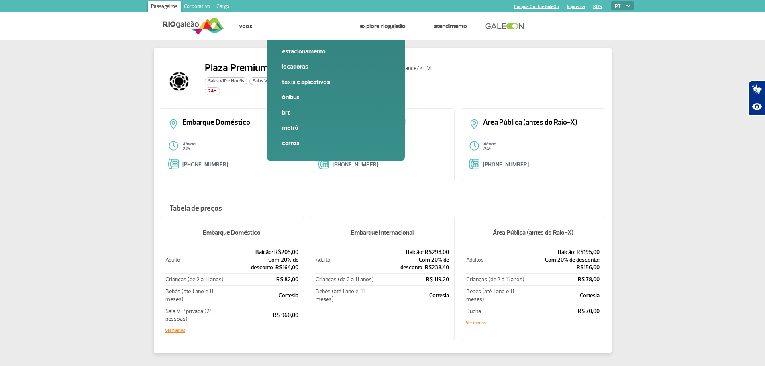 Image resolution: width=765 pixels, height=366 pixels. What do you see at coordinates (597, 6) in the screenshot?
I see `a: RQS` at bounding box center [597, 6].